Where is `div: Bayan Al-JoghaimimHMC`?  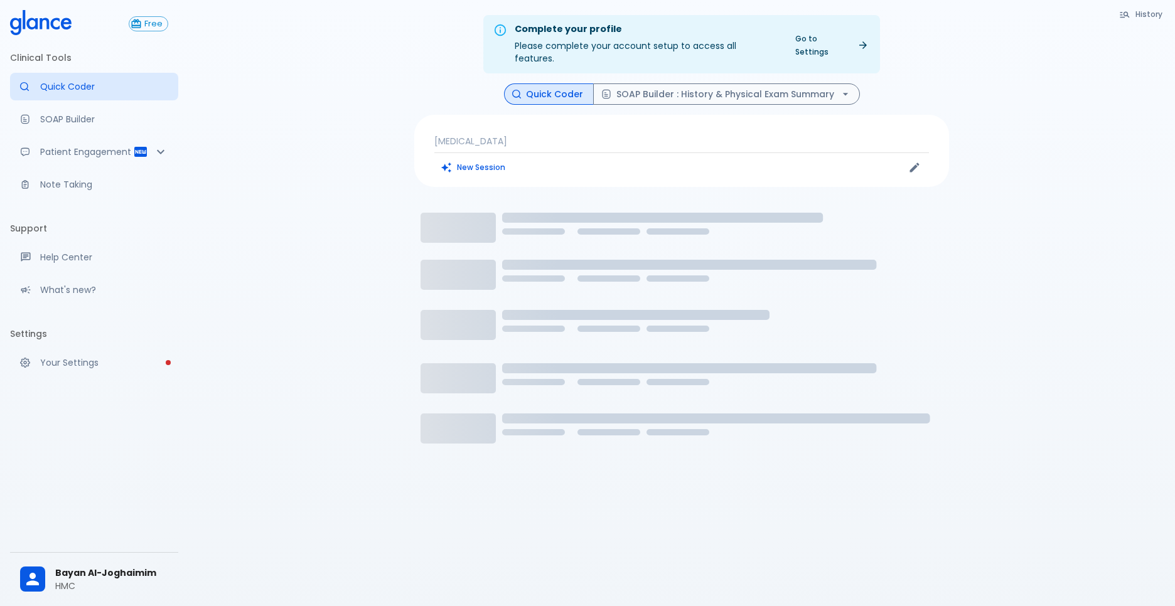 div: Bayan Al-JoghaimimHMC is located at coordinates (94, 579).